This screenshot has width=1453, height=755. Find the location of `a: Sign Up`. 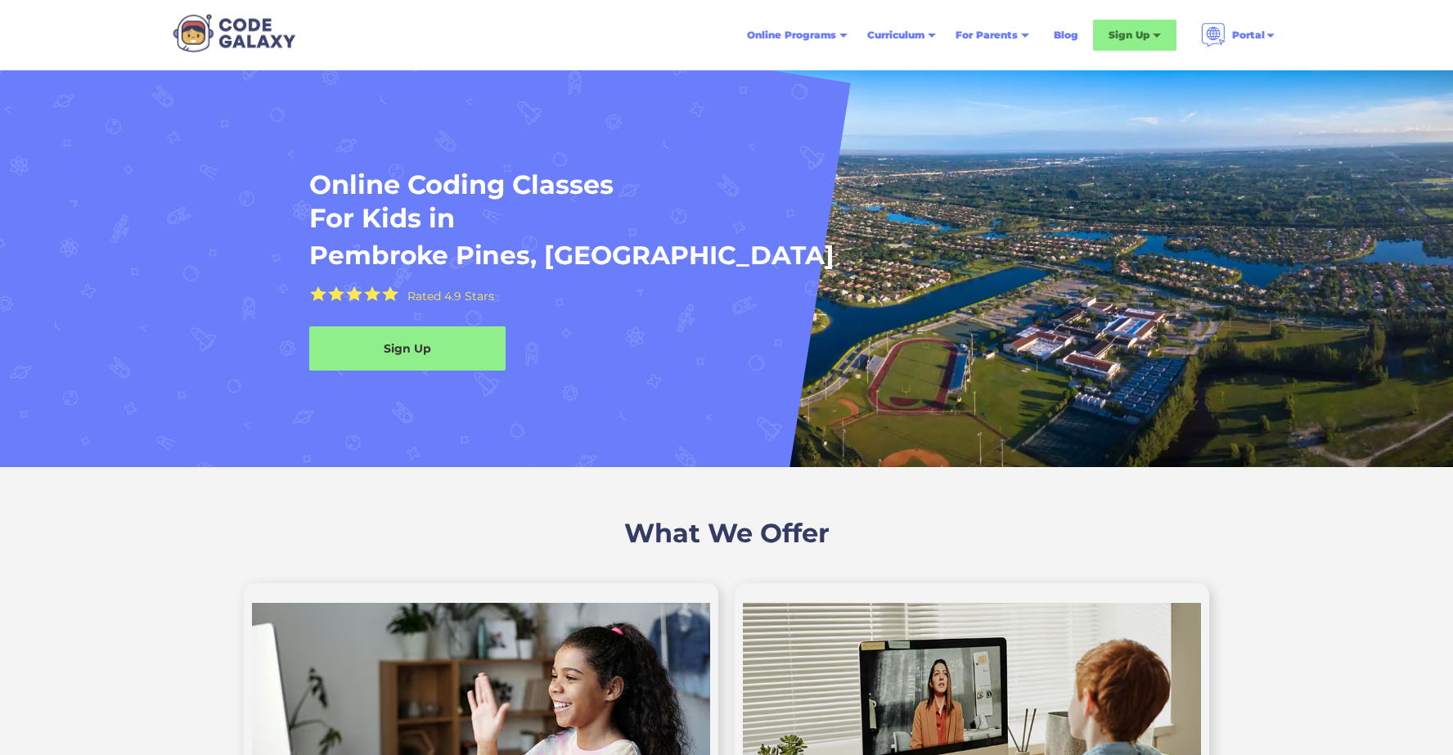

a: Sign Up is located at coordinates (407, 349).